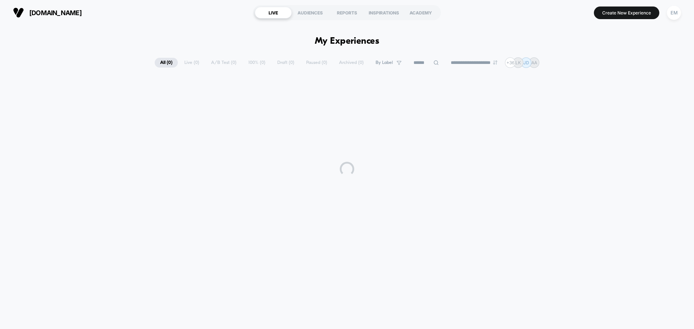 The height and width of the screenshot is (329, 694). What do you see at coordinates (273, 13) in the screenshot?
I see `div: LIVE` at bounding box center [273, 13].